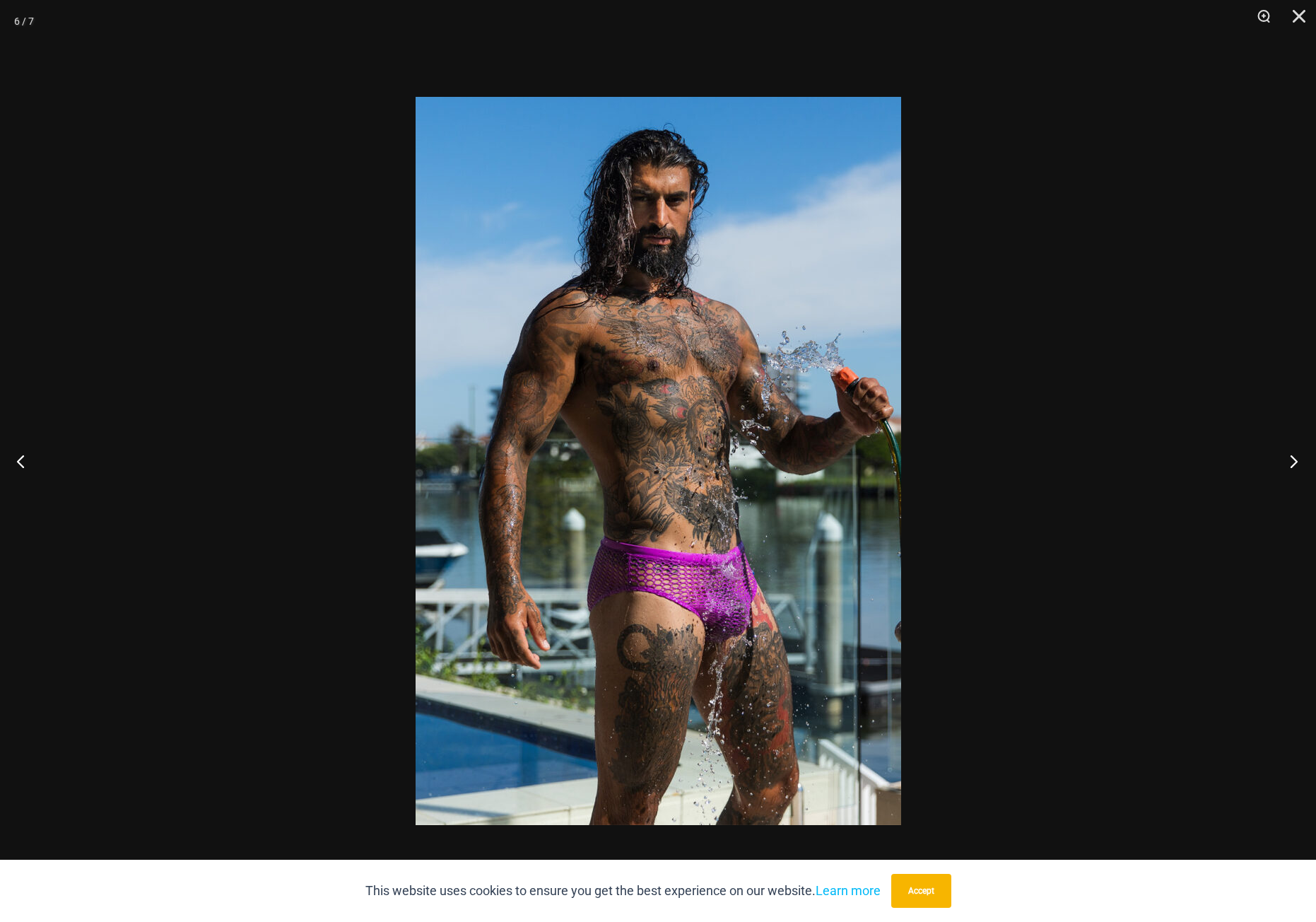  Describe the element at coordinates (1289, 461) in the screenshot. I see `button: Next` at that location.